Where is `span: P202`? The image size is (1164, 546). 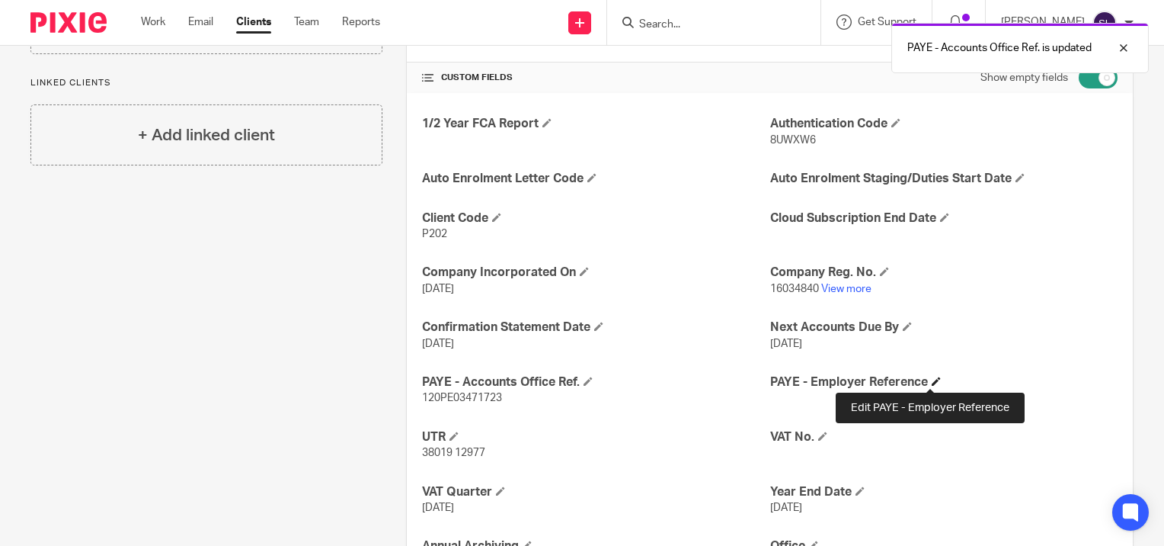
span: P202 is located at coordinates (434, 234).